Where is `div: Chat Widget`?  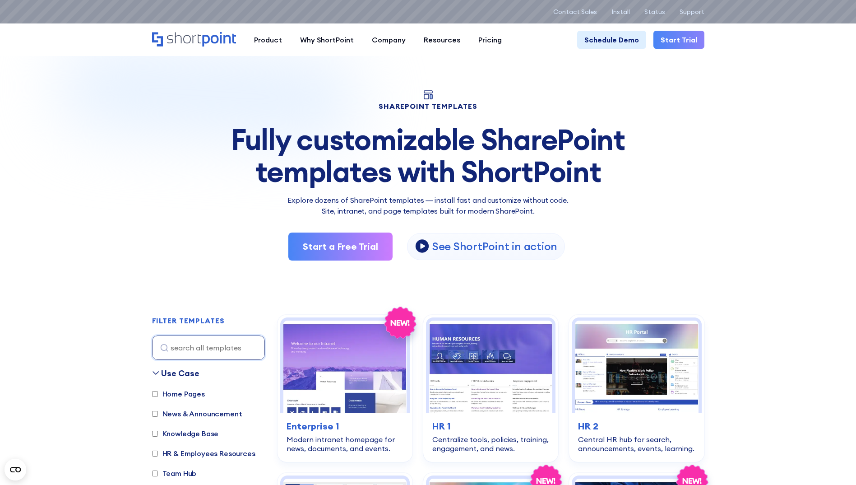 div: Chat Widget is located at coordinates (834, 463).